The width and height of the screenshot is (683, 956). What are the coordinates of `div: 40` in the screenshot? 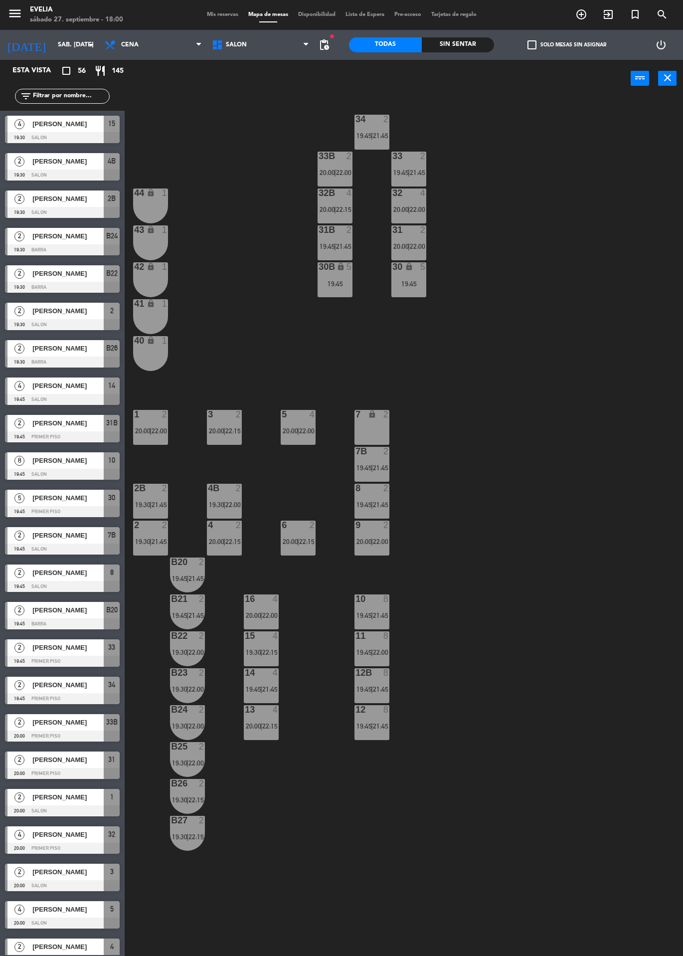 It's located at (134, 341).